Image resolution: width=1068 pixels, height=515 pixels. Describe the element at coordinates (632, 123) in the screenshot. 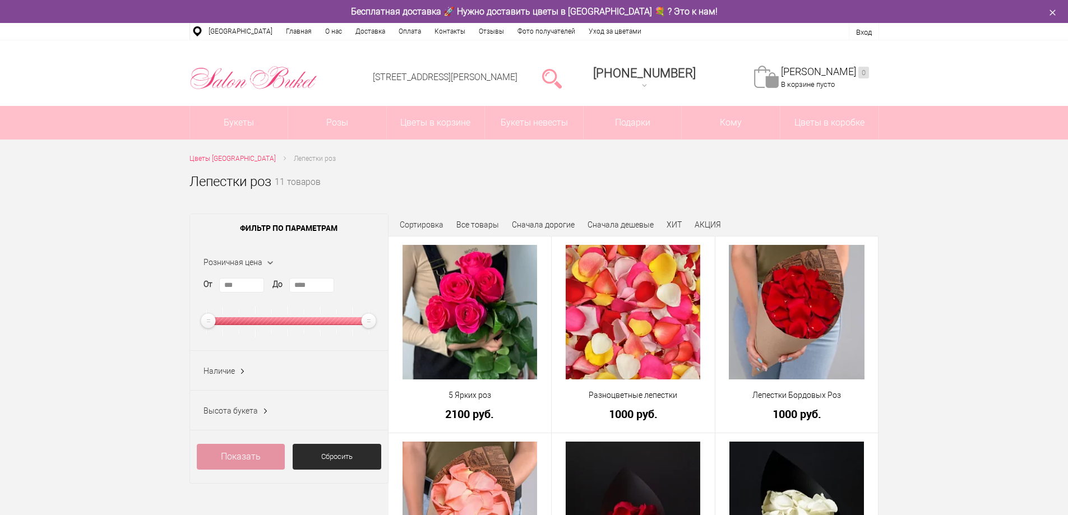

I see `a: Подарки` at that location.